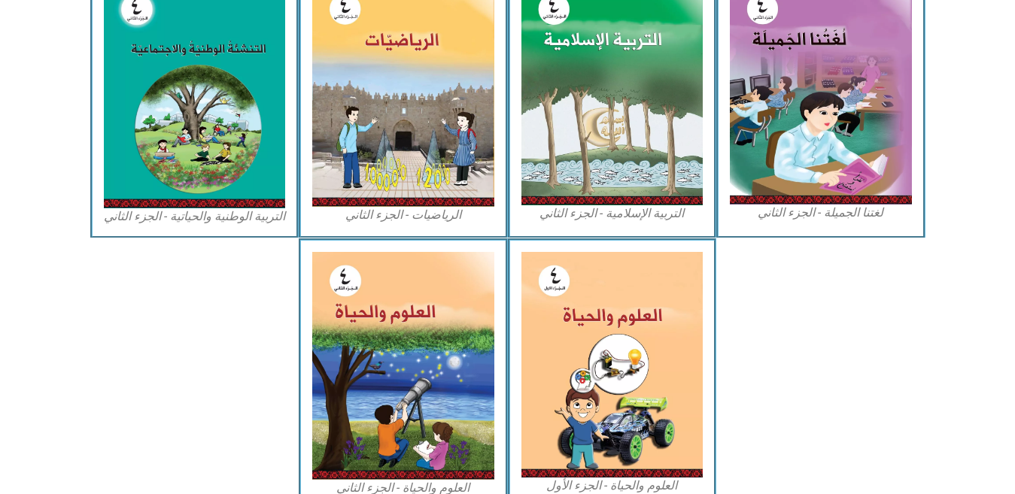 The width and height of the screenshot is (1015, 494). I want to click on figcaption: الرياضيات - الجزء الثاني, so click(403, 215).